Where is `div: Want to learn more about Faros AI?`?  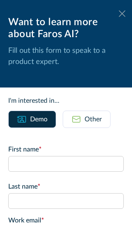 div: Want to learn more about Faros AI? is located at coordinates (66, 29).